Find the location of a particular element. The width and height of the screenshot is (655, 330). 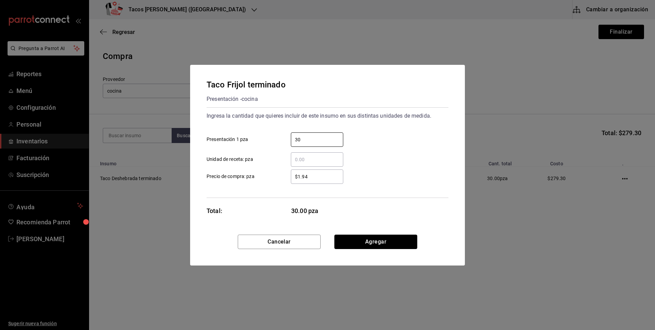

input: Precio de compra: pza is located at coordinates (317, 176).